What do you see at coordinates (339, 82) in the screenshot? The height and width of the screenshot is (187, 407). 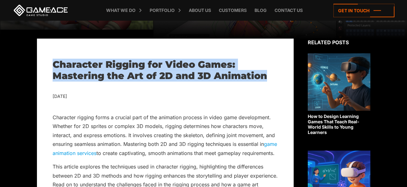 I see `img: Related` at bounding box center [339, 82].